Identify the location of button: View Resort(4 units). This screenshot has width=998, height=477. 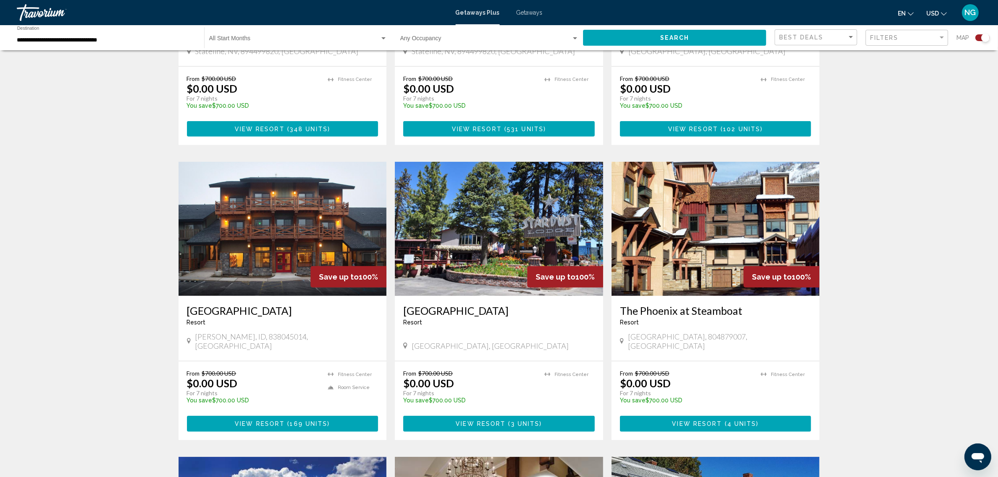
(716, 423).